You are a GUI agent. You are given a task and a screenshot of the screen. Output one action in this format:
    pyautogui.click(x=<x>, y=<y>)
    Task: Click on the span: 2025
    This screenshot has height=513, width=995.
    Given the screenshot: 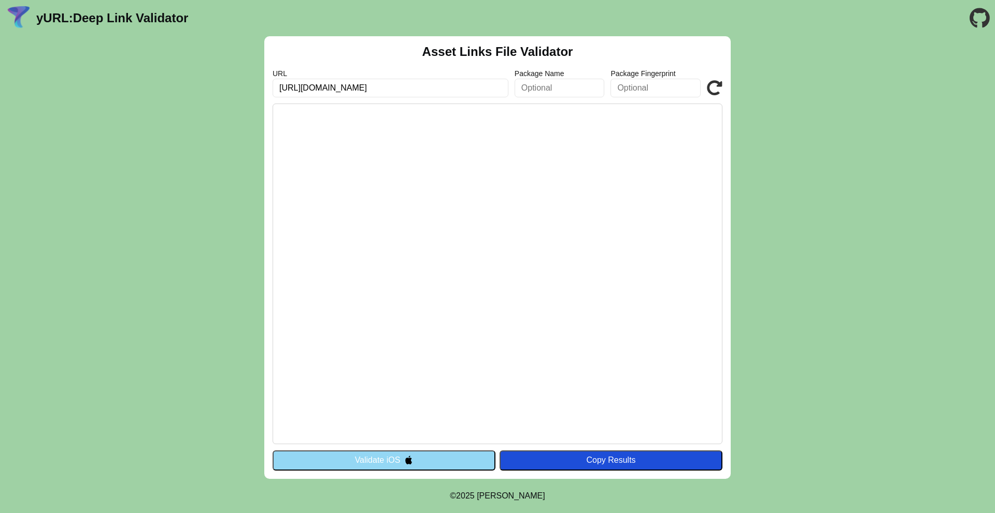 What is the action you would take?
    pyautogui.click(x=465, y=496)
    